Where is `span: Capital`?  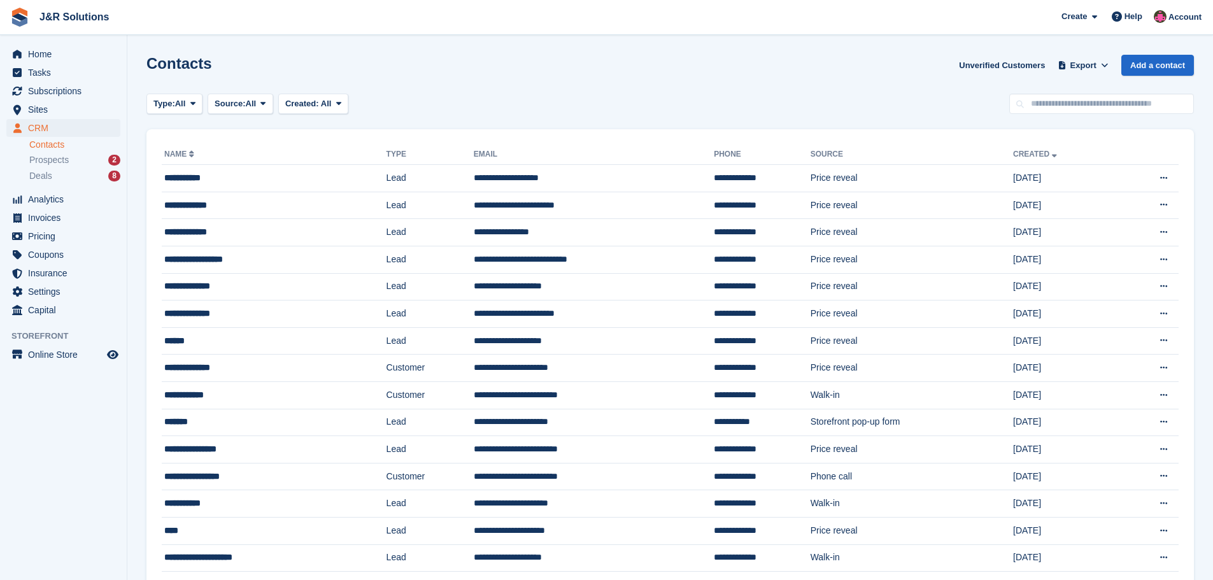
span: Capital is located at coordinates (66, 310).